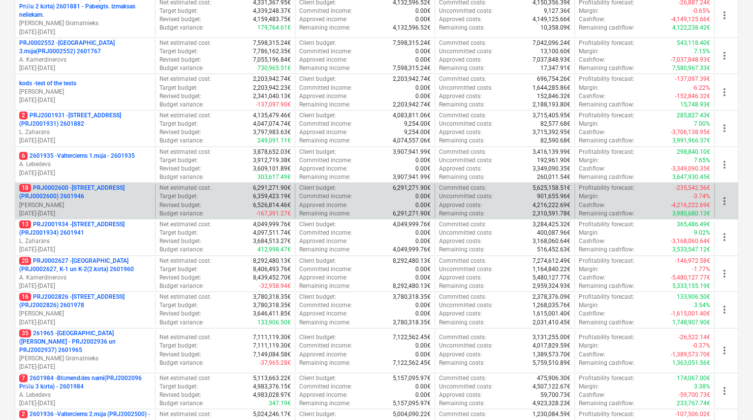  Describe the element at coordinates (691, 205) in the screenshot. I see `p: -4,216,222.69€` at that location.